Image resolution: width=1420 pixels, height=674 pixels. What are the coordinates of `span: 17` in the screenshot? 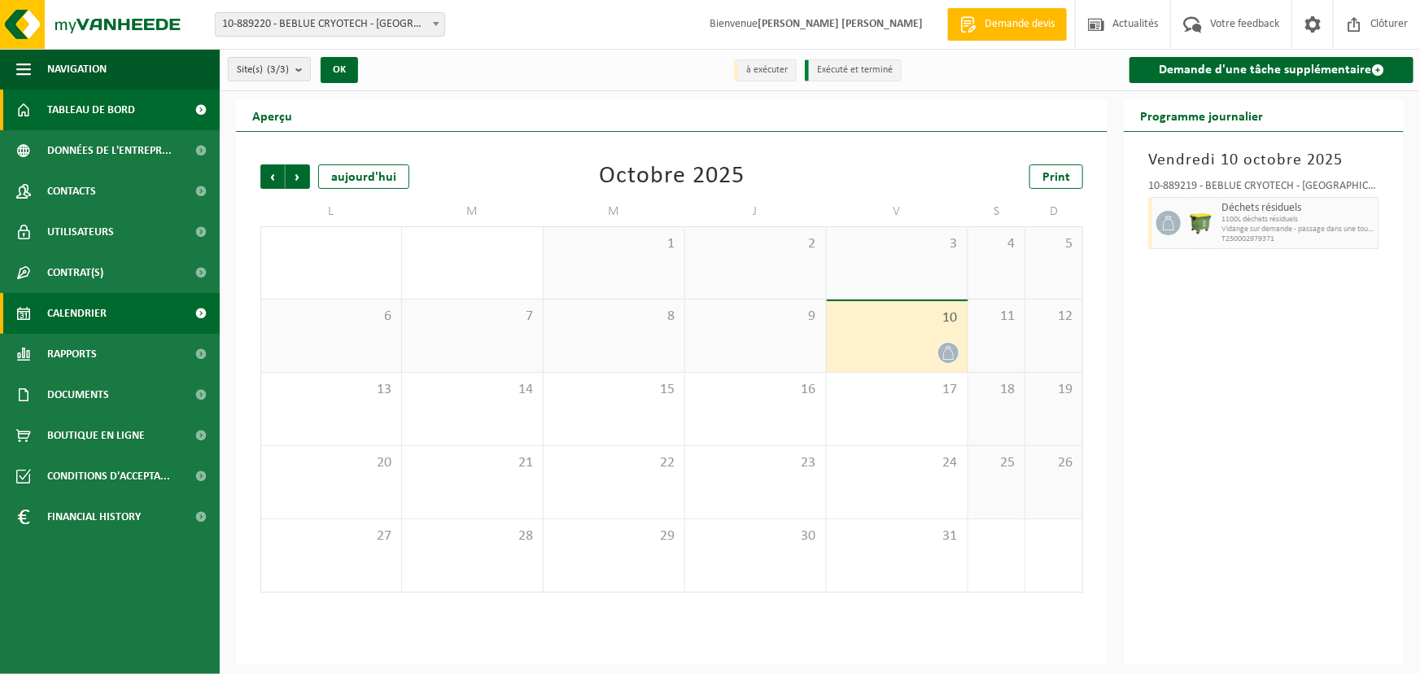 It's located at (896, 390).